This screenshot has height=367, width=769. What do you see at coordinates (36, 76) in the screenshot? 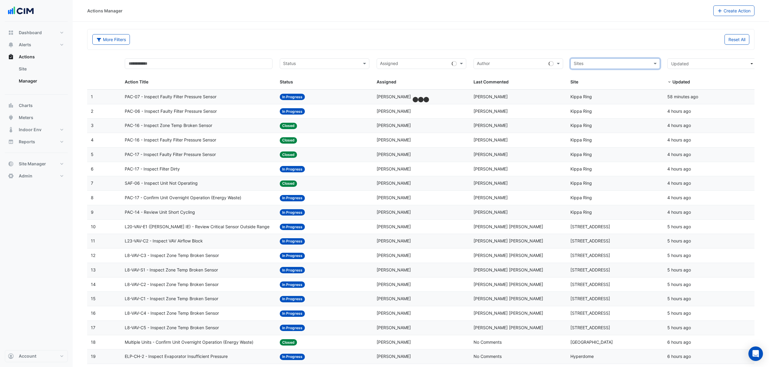
I see `div: Actions` at bounding box center [36, 76].